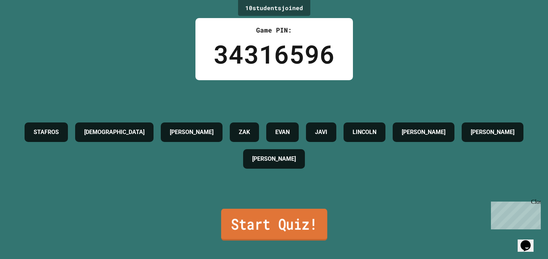  What do you see at coordinates (364, 132) in the screenshot?
I see `h4: LINCOLN` at bounding box center [364, 132].